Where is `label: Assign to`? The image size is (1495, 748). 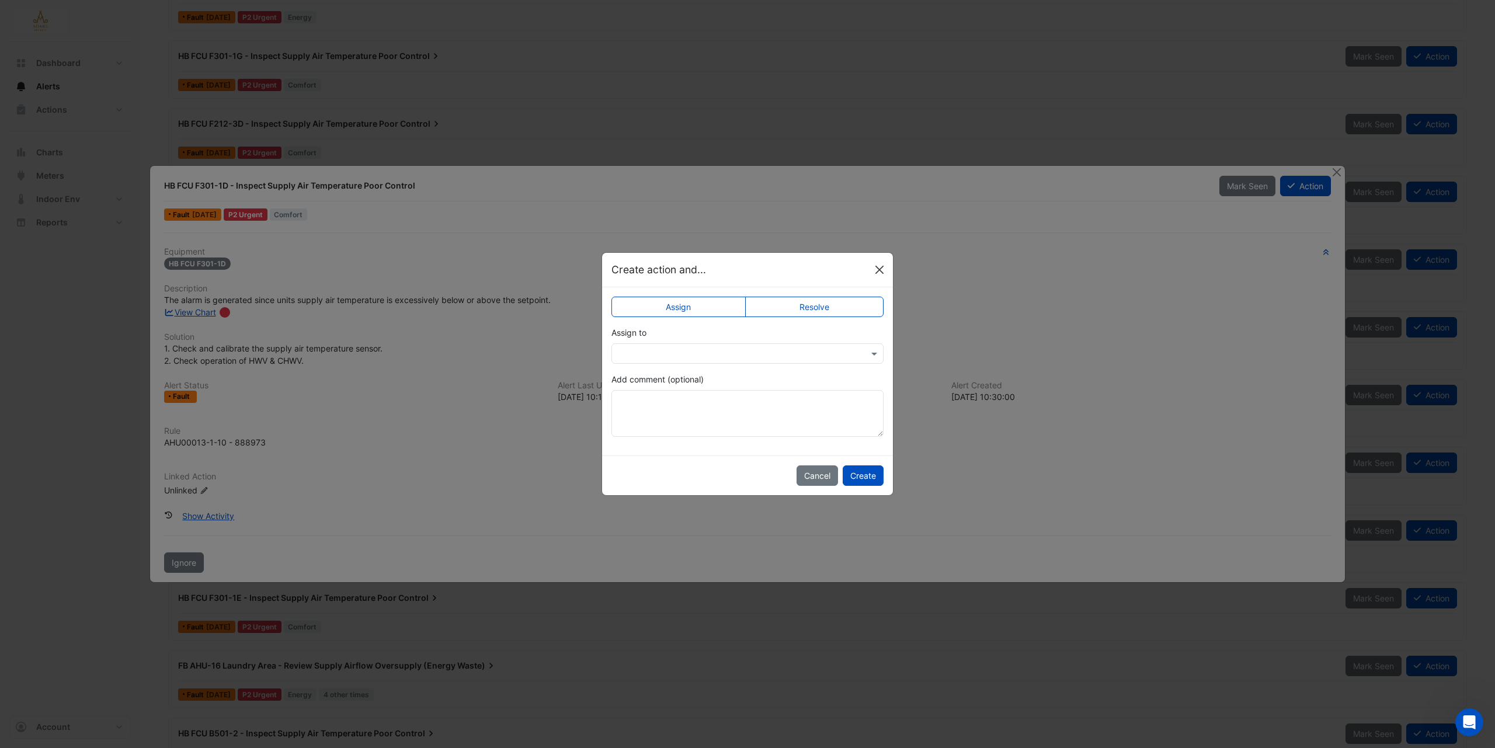
label: Assign to is located at coordinates (629, 332).